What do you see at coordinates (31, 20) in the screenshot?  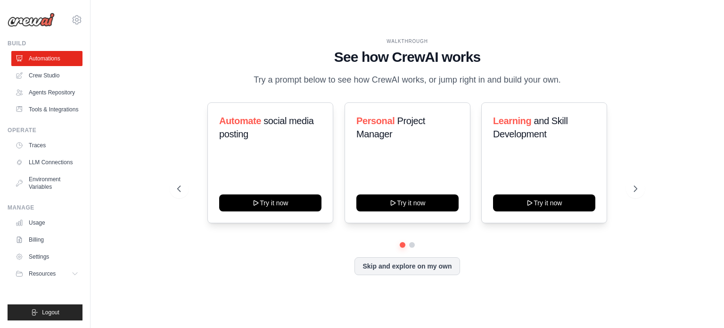 I see `img: Logo` at bounding box center [31, 20].